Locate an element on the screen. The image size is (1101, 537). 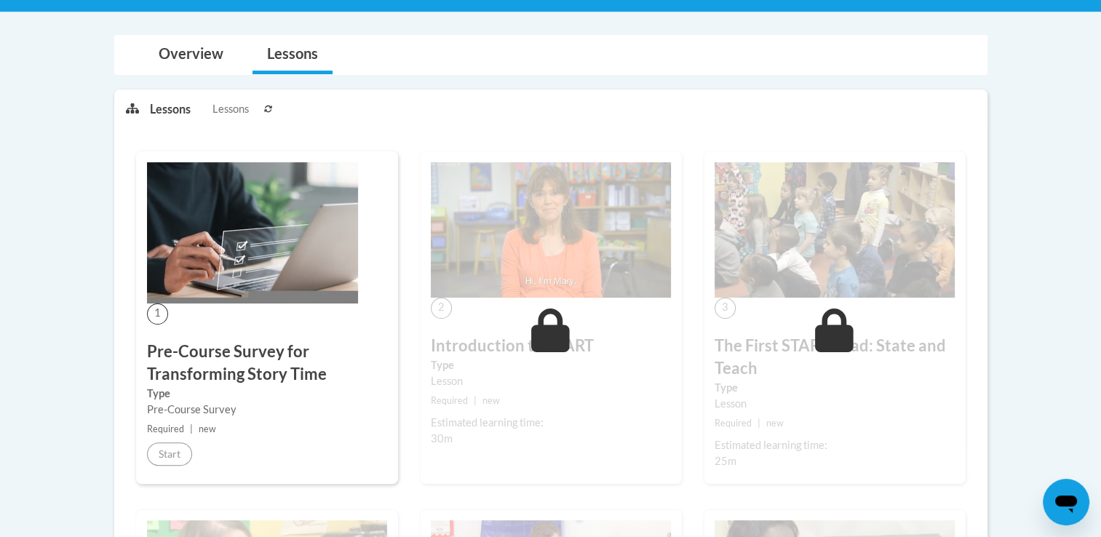
span: Lessons is located at coordinates (231, 109).